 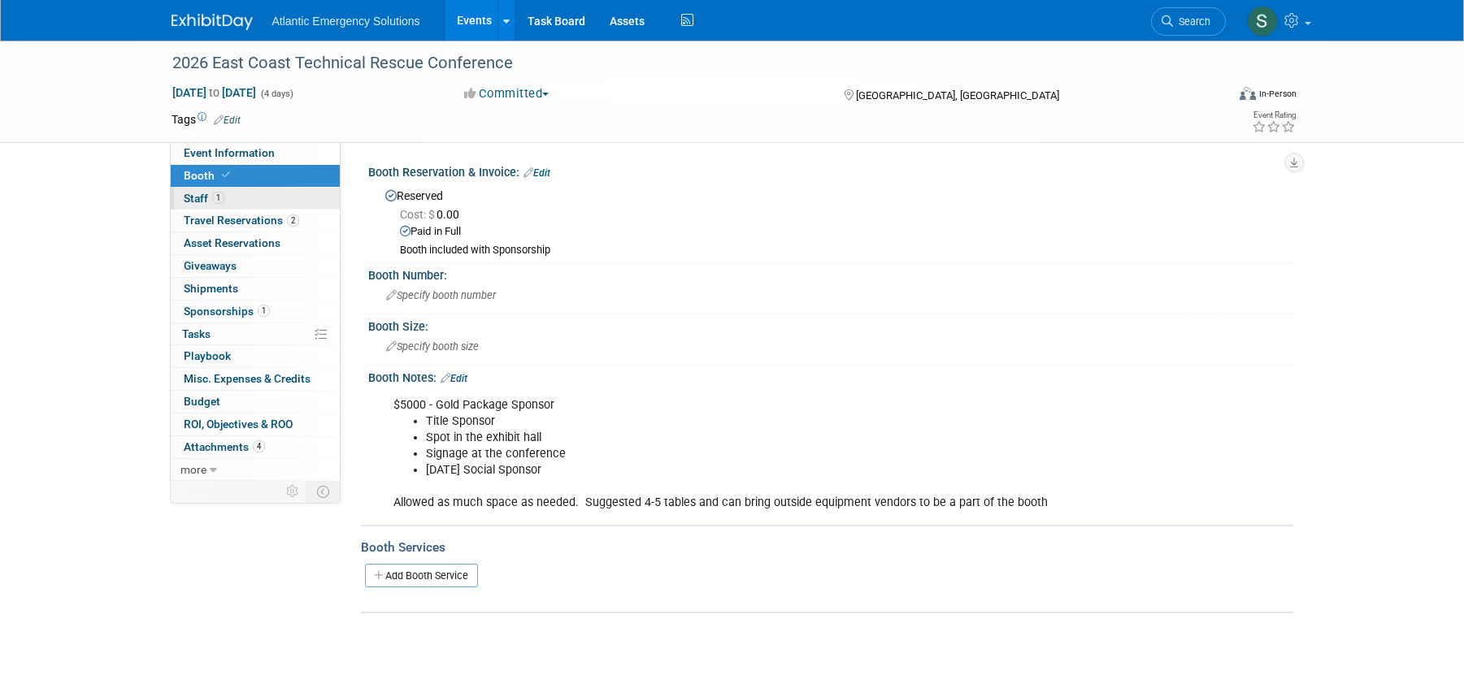 What do you see at coordinates (212, 22) in the screenshot?
I see `img: ExhibitDay` at bounding box center [212, 22].